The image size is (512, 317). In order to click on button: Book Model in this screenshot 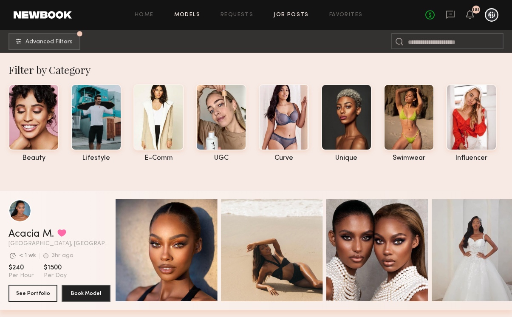, I will do `click(86, 293)`.